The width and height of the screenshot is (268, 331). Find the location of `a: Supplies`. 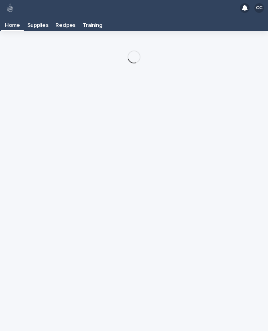

a: Supplies is located at coordinates (38, 24).